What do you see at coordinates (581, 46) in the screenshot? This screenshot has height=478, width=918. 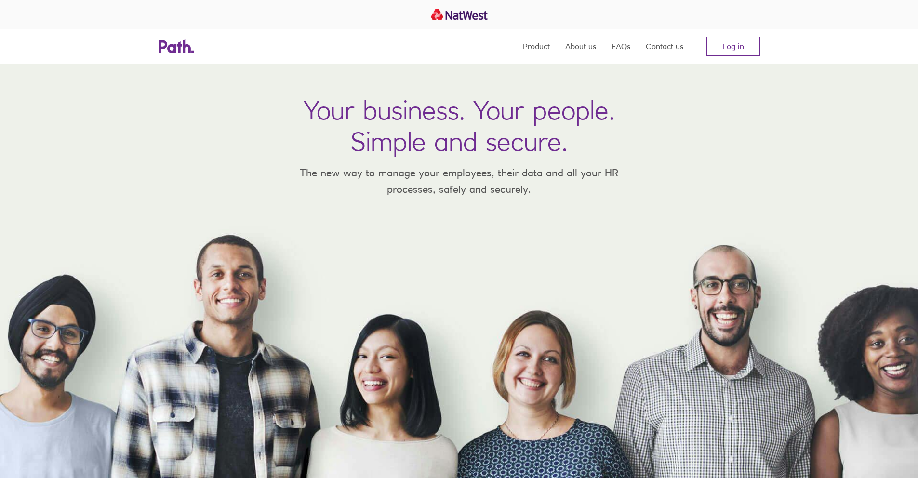 I see `a: About us` at bounding box center [581, 46].